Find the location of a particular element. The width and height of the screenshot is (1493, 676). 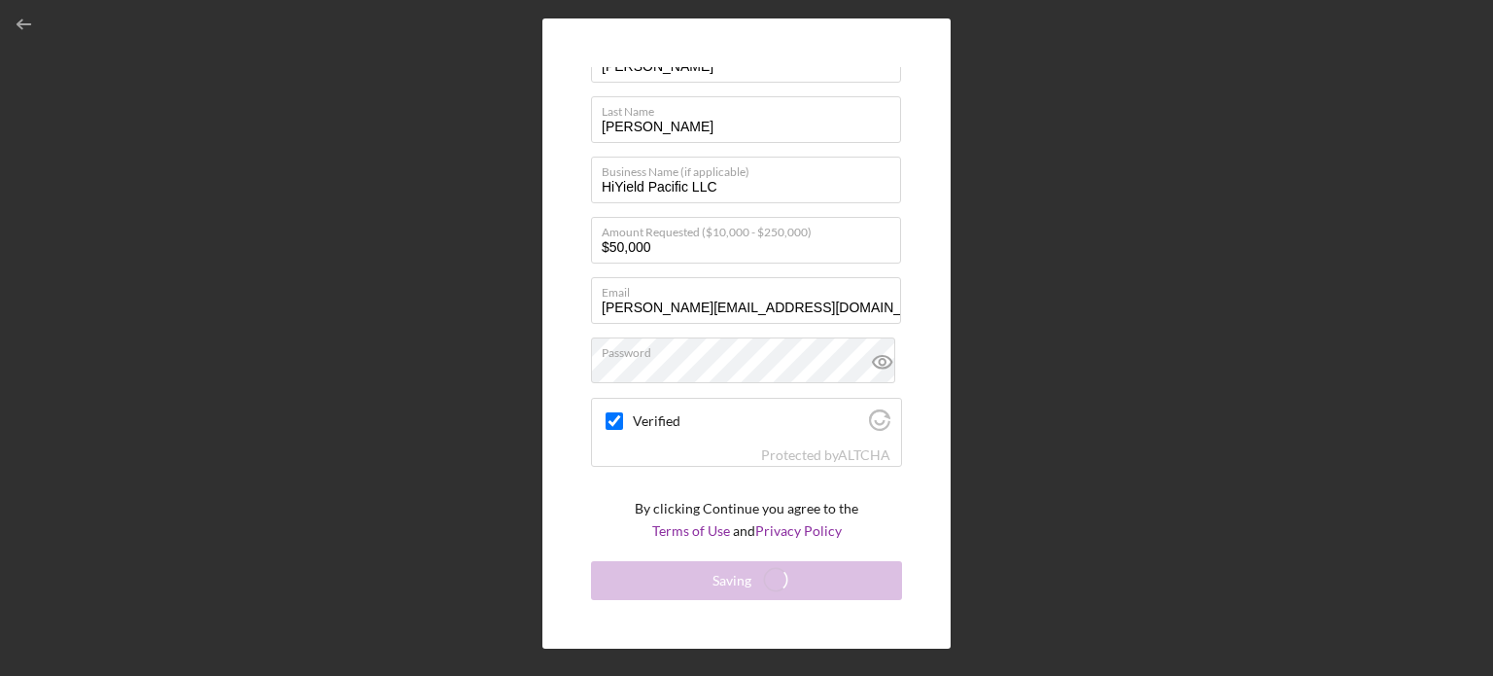

label: Amount Requested ($10,000 - $250,000) is located at coordinates (752, 228).